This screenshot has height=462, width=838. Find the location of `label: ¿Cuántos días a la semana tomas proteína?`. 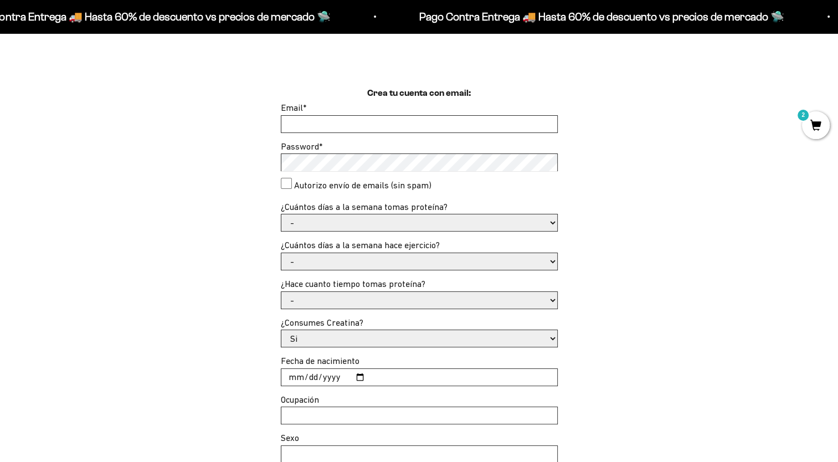

label: ¿Cuántos días a la semana tomas proteína? is located at coordinates (364, 207).